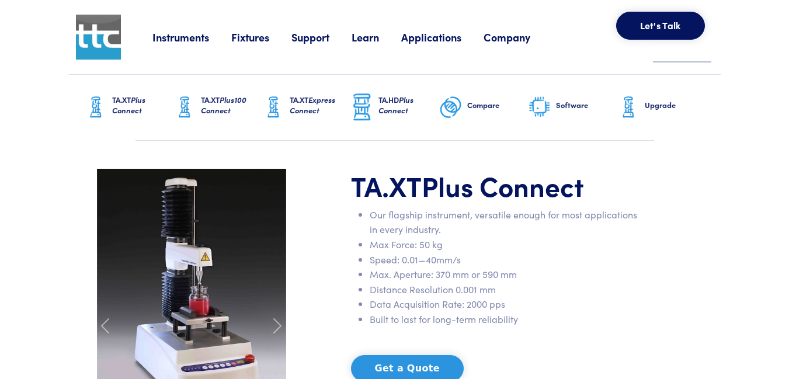  What do you see at coordinates (506, 320) in the screenshot?
I see `li: Built to last for long-term reliability` at bounding box center [506, 320].